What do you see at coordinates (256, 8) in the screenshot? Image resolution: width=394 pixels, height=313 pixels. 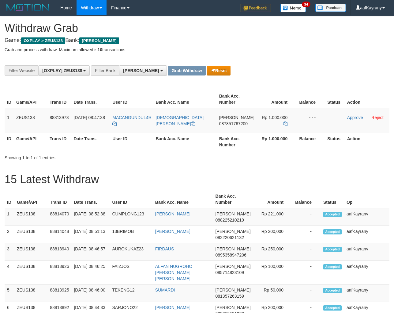 I see `img: Feedback.jpg` at bounding box center [256, 8].